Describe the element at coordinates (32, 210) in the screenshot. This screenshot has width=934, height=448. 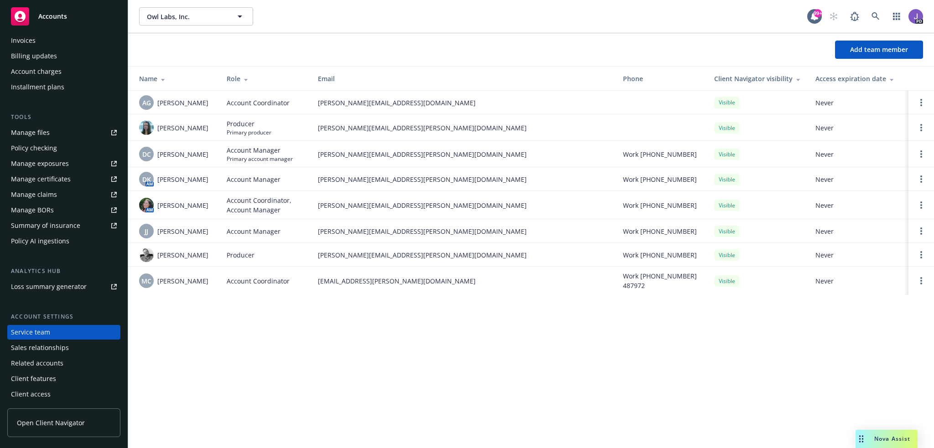
I see `div: Manage BORs` at that location.